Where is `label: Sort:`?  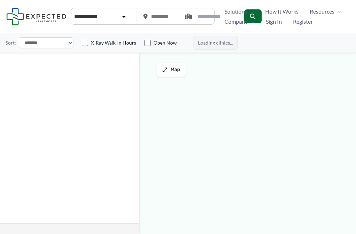 label: Sort: is located at coordinates (11, 43).